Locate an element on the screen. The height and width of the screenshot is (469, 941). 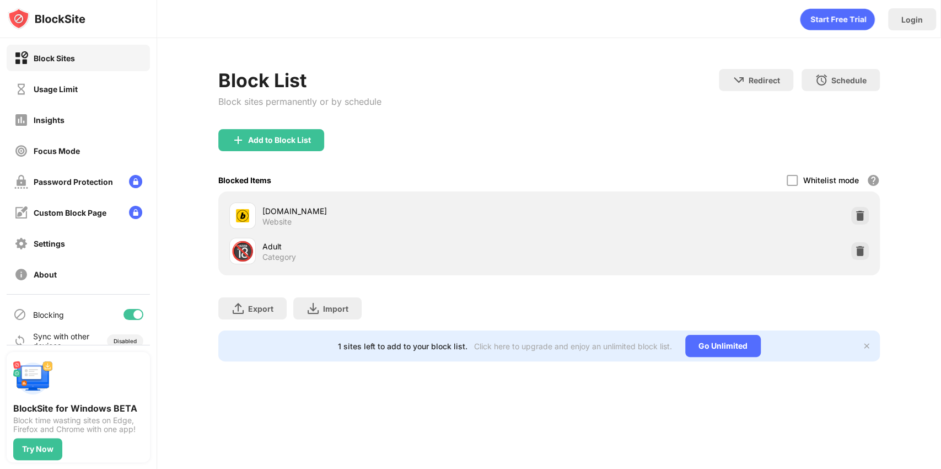
img: password-protection-off.svg is located at coordinates (21, 181).